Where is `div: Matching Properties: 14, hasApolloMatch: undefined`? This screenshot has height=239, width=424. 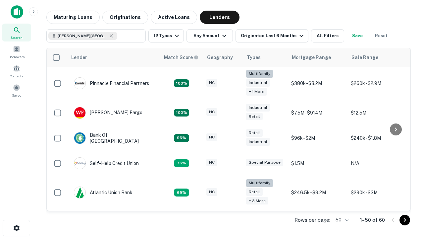
div: Matching Properties: 14, hasApolloMatch: undefined is located at coordinates (182, 138).